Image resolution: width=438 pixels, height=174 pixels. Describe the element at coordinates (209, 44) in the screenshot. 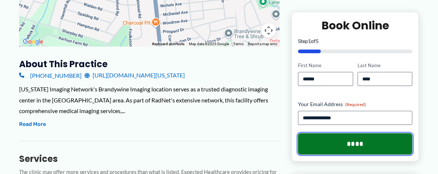

I see `span: Map data ©2025 Google` at that location.